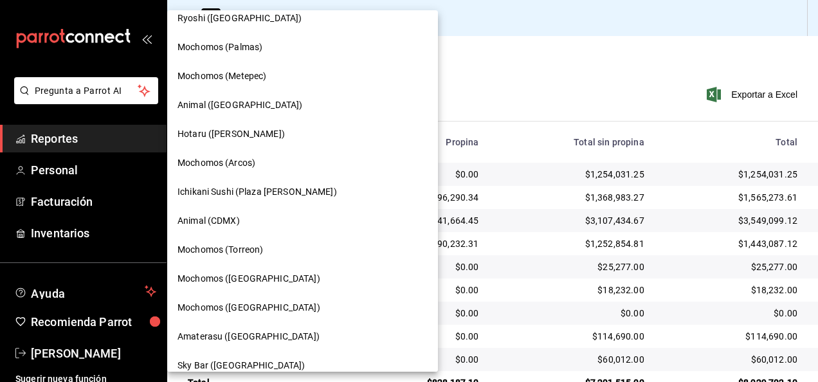  I want to click on span: Animal (CDMX), so click(208, 221).